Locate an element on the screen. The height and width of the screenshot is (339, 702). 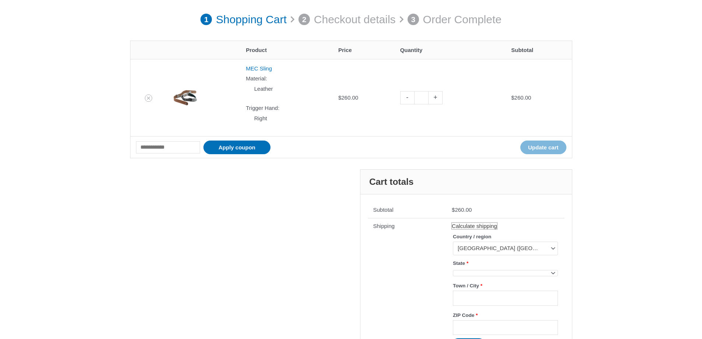
button: Apply coupon is located at coordinates (237, 147).